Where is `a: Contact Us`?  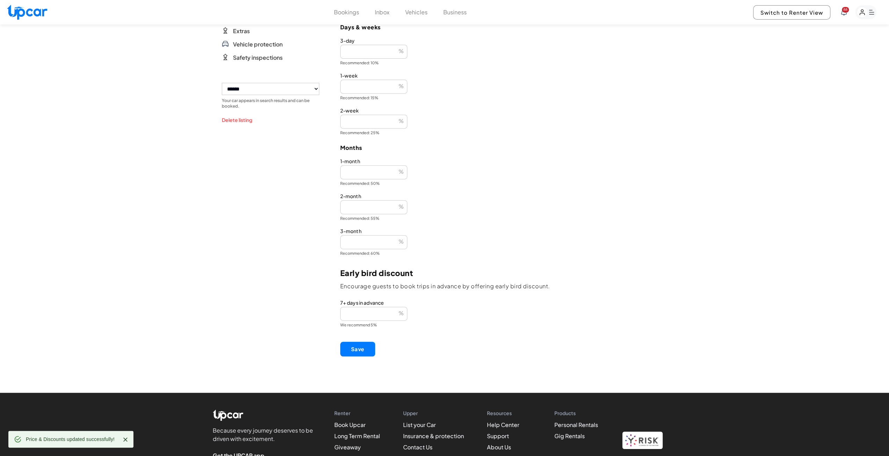 a: Contact Us is located at coordinates (418, 447).